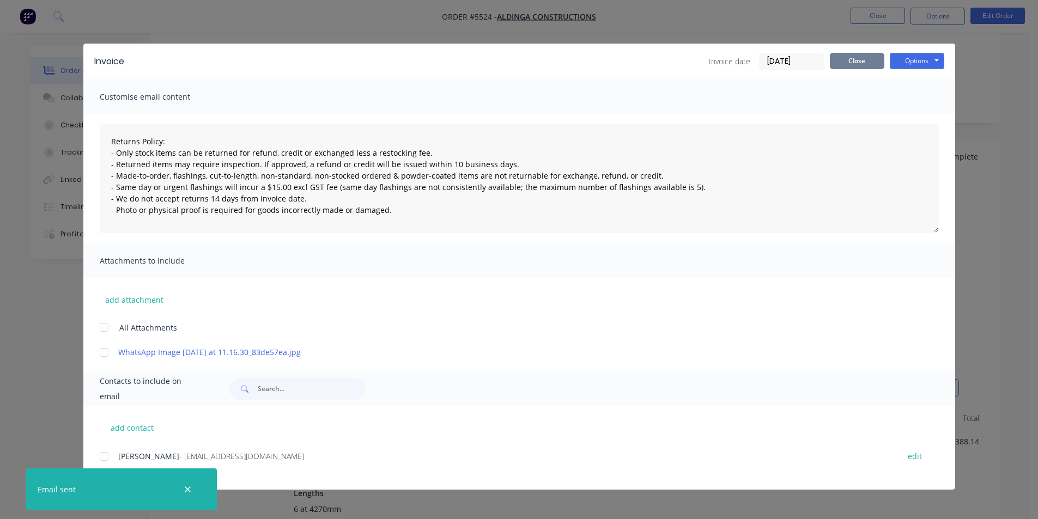 The height and width of the screenshot is (519, 1038). What do you see at coordinates (915, 456) in the screenshot?
I see `button: edit` at bounding box center [915, 456].